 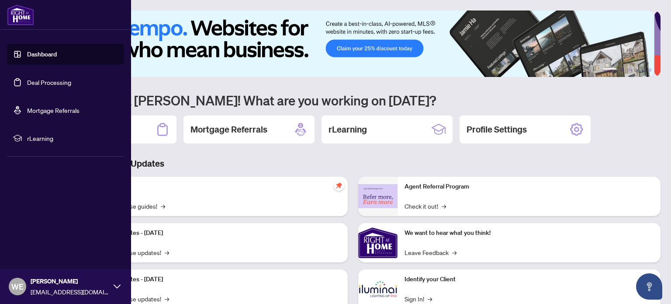 I want to click on button: 6, so click(x=650, y=70).